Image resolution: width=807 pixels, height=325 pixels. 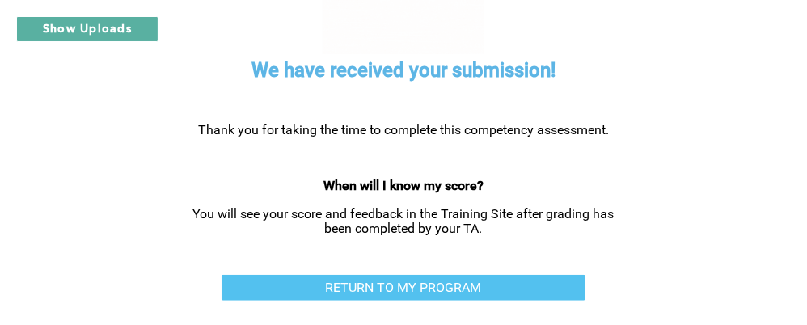 What do you see at coordinates (404, 185) in the screenshot?
I see `strong: When will I know my score?` at bounding box center [404, 185].